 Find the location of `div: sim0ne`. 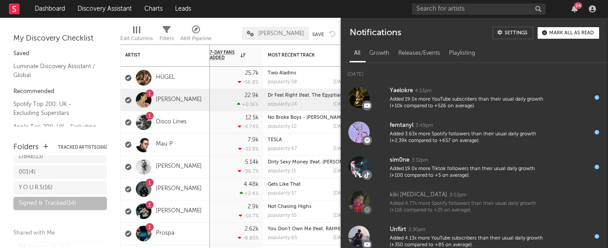

div: sim0ne is located at coordinates (400, 160).